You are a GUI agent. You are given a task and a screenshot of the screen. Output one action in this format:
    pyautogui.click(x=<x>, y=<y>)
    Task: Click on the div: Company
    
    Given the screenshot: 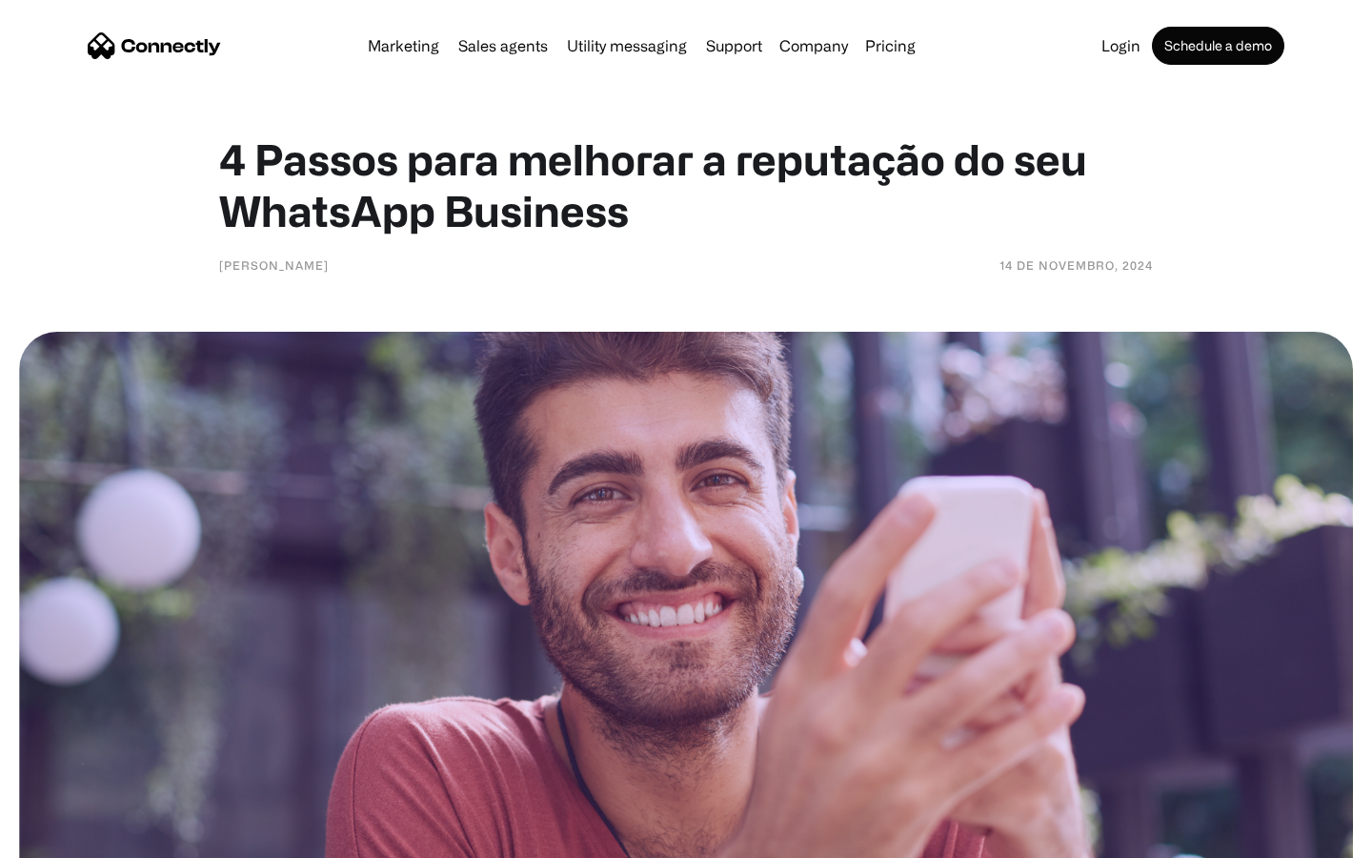 What is the action you would take?
    pyautogui.click(x=814, y=46)
    